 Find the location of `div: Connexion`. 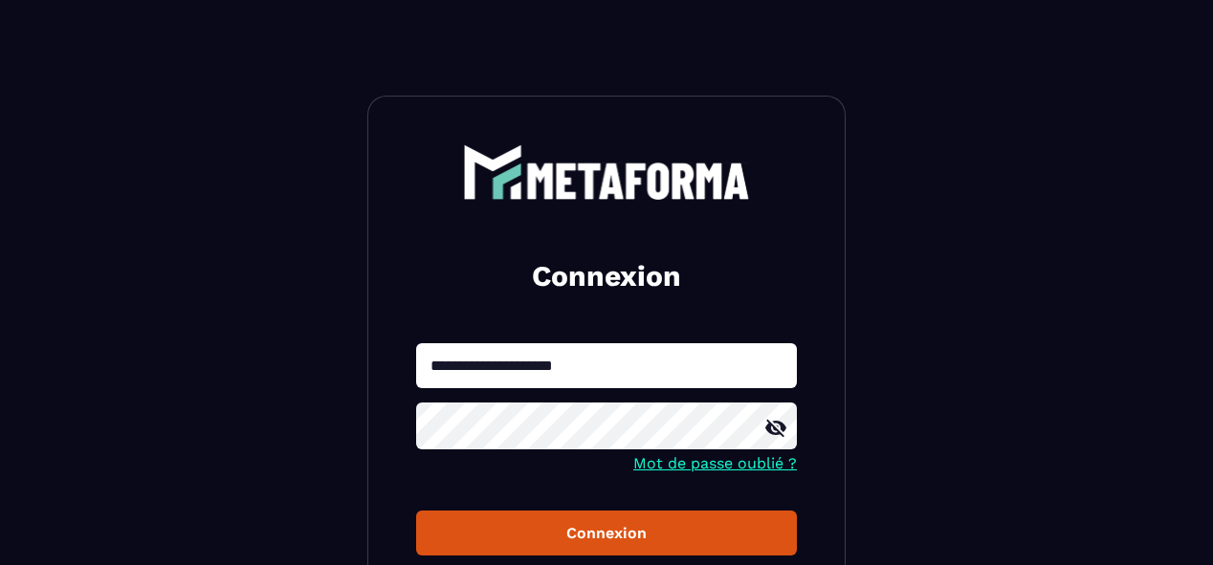

div: Connexion is located at coordinates (607, 533).